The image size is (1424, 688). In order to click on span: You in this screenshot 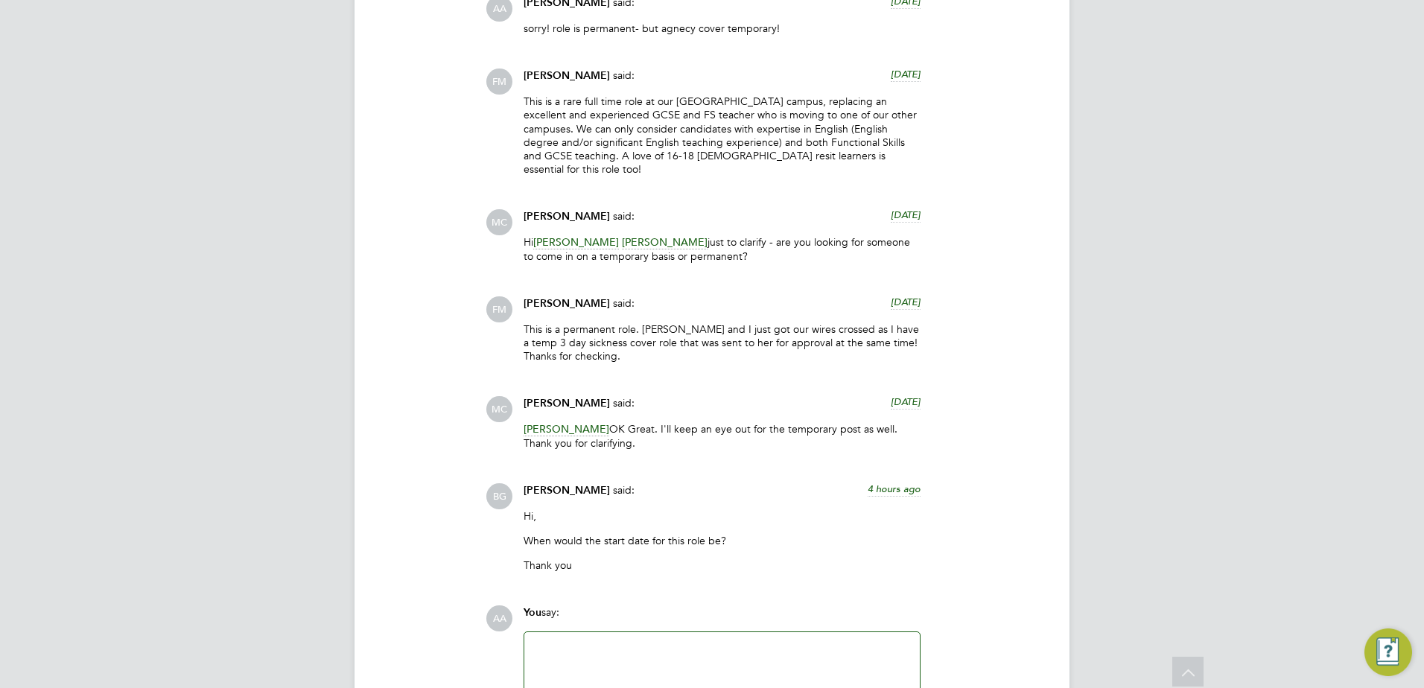, I will do `click(532, 612)`.